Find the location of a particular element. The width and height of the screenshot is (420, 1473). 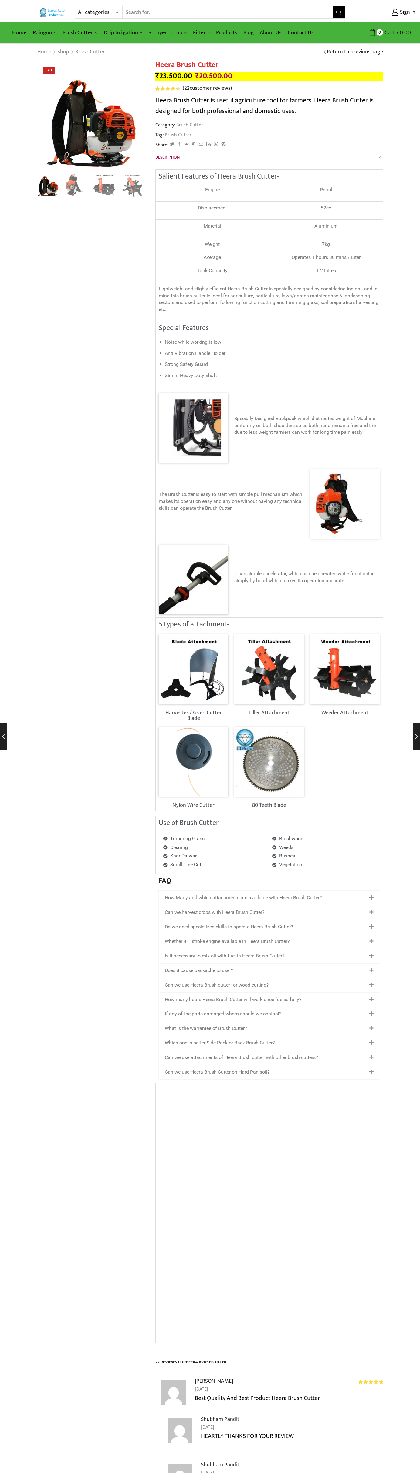

li: 3 / 8 is located at coordinates (104, 185).